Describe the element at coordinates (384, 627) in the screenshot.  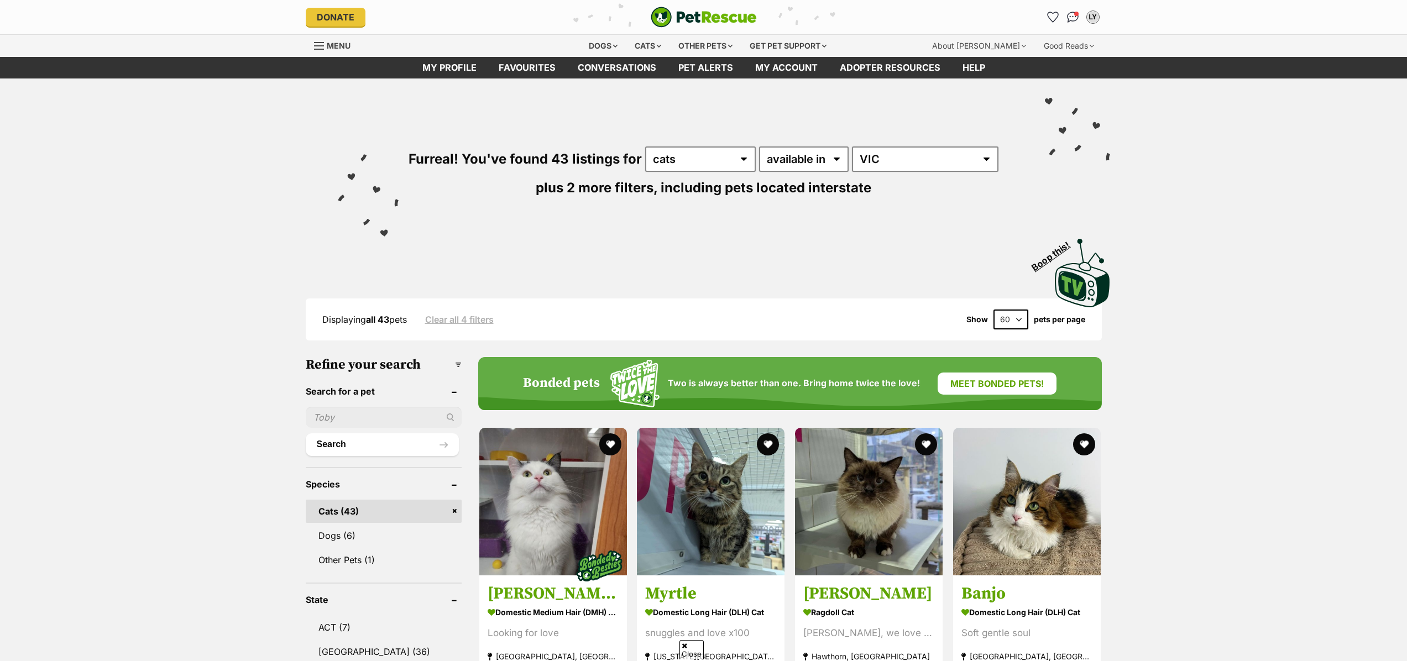
I see `a: ACT (7)` at that location.